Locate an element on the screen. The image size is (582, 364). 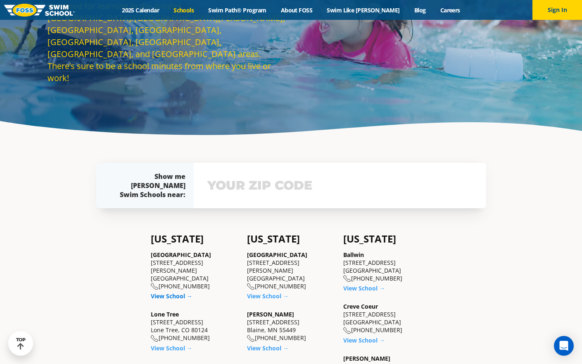
a: Creve Coeur is located at coordinates (361, 306).